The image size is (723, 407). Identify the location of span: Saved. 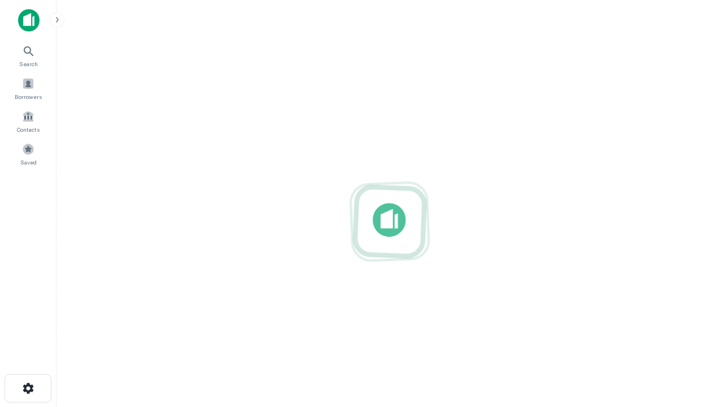
(28, 162).